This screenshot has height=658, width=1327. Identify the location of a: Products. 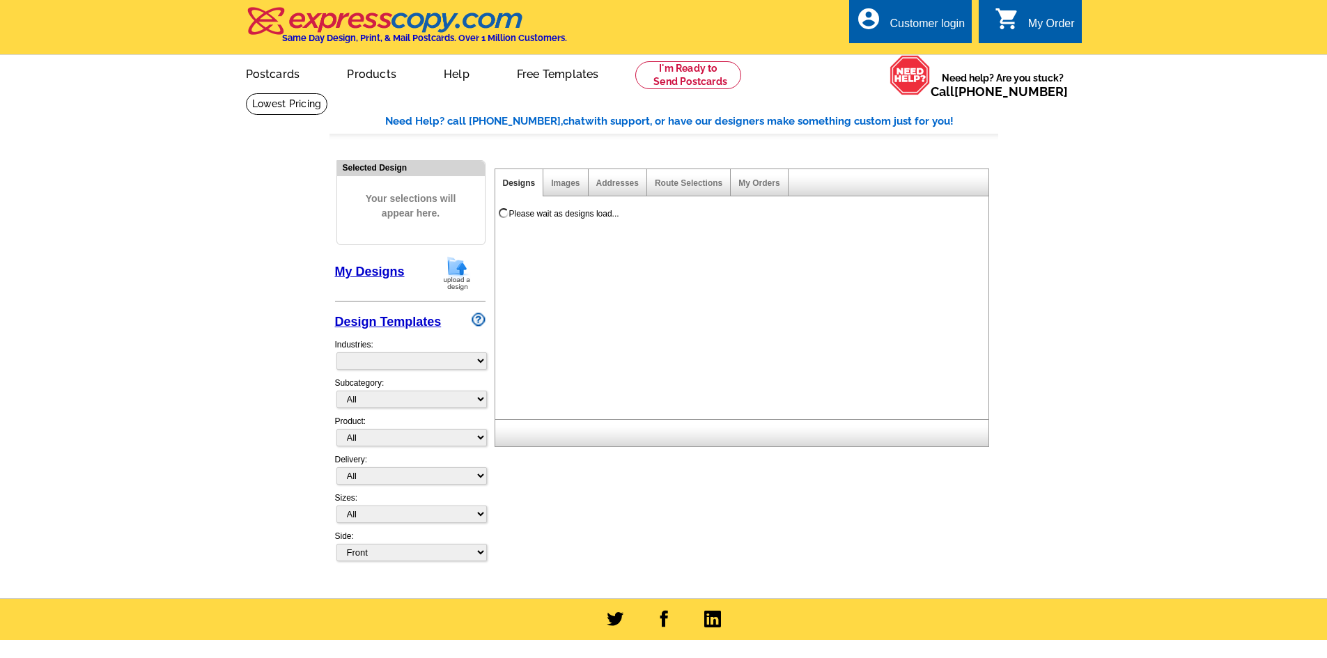
(371, 72).